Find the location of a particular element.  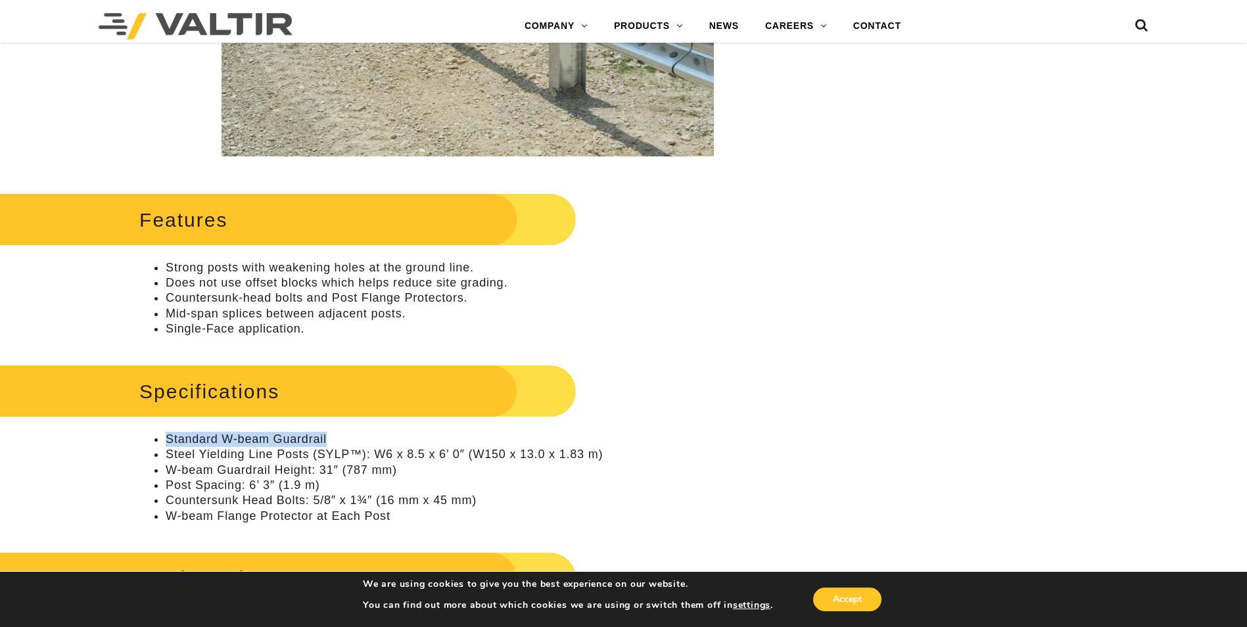

a: CAREERS is located at coordinates (796, 26).